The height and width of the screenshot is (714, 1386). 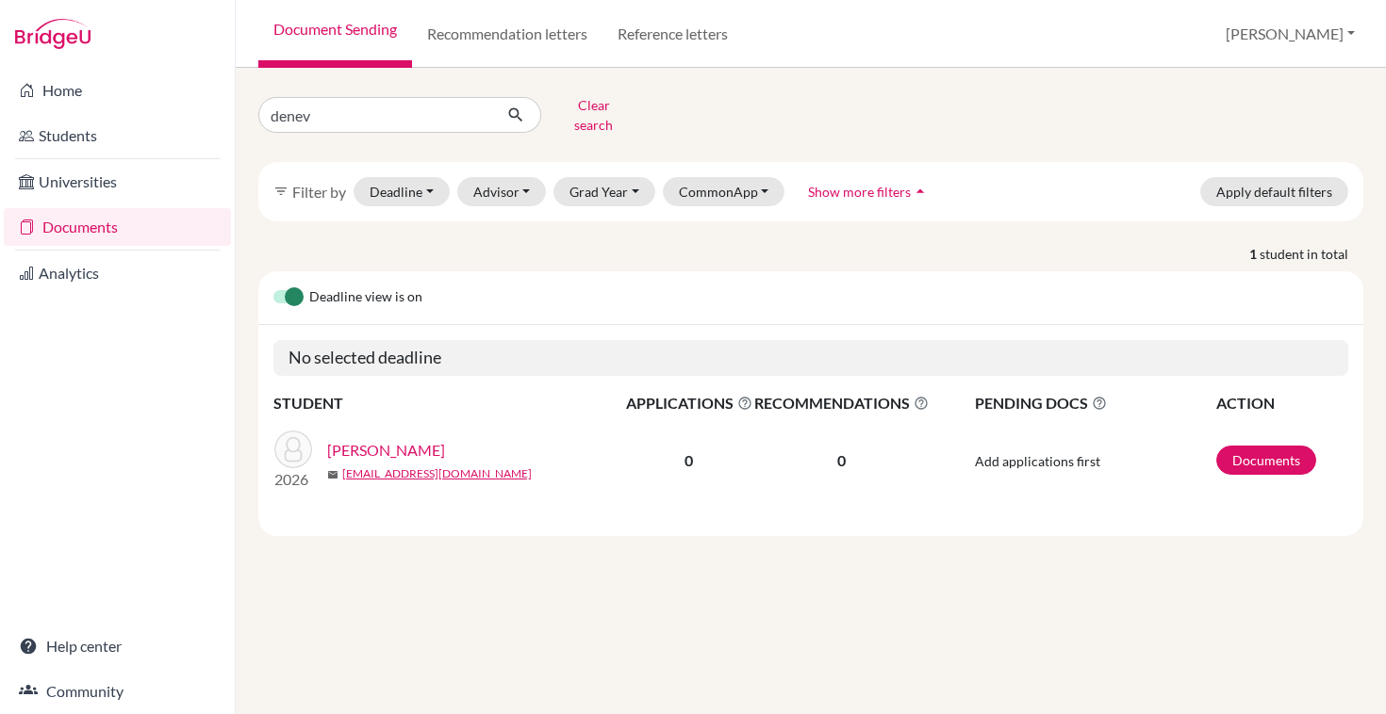 What do you see at coordinates (604, 191) in the screenshot?
I see `button: Grad Year` at bounding box center [604, 191].